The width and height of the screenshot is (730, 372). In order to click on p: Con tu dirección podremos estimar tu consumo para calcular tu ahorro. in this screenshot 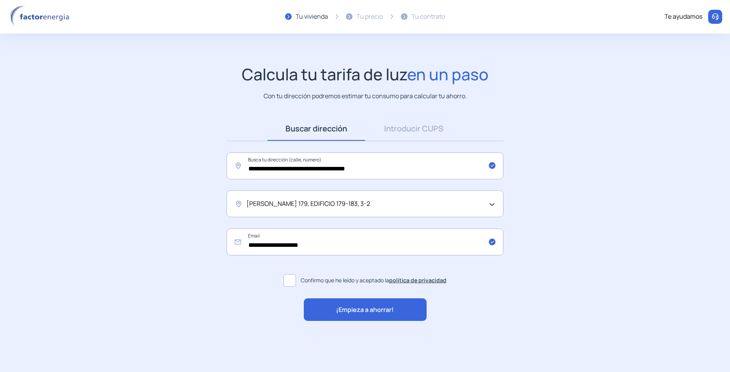, I will do `click(365, 96)`.